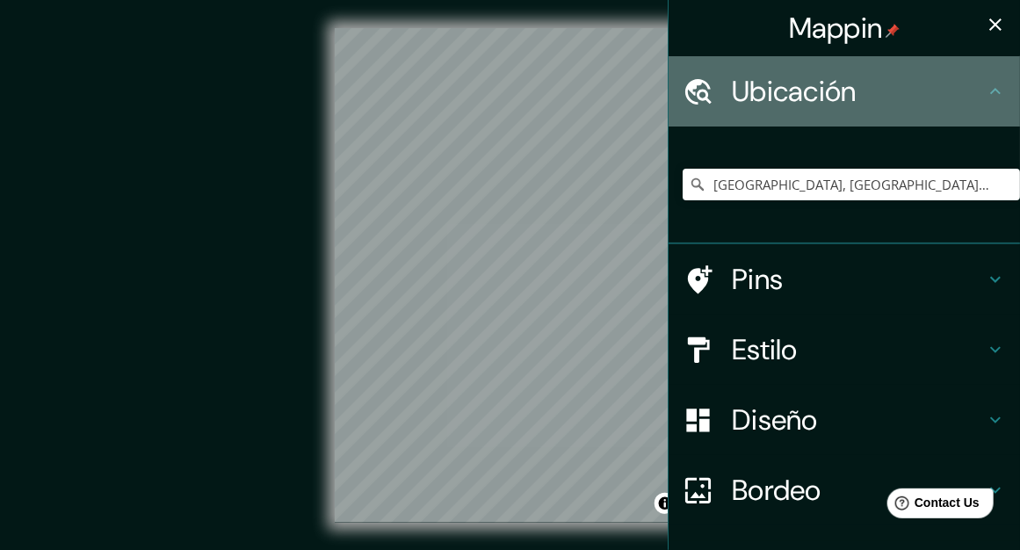 This screenshot has width=1020, height=550. I want to click on div: Ubicación, so click(844, 91).